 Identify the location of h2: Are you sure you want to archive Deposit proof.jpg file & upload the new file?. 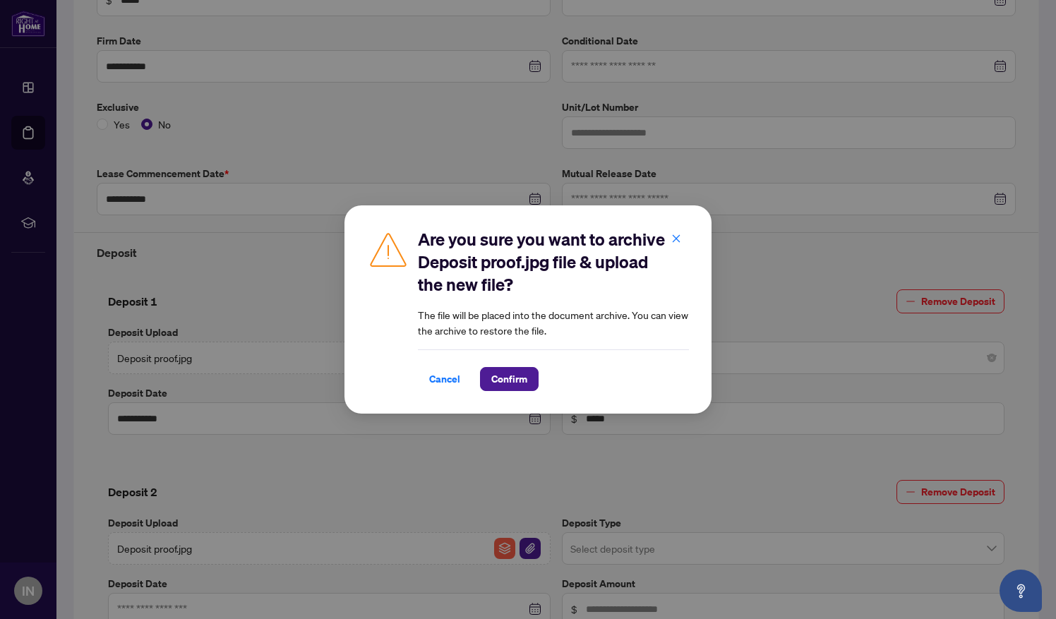
(553, 262).